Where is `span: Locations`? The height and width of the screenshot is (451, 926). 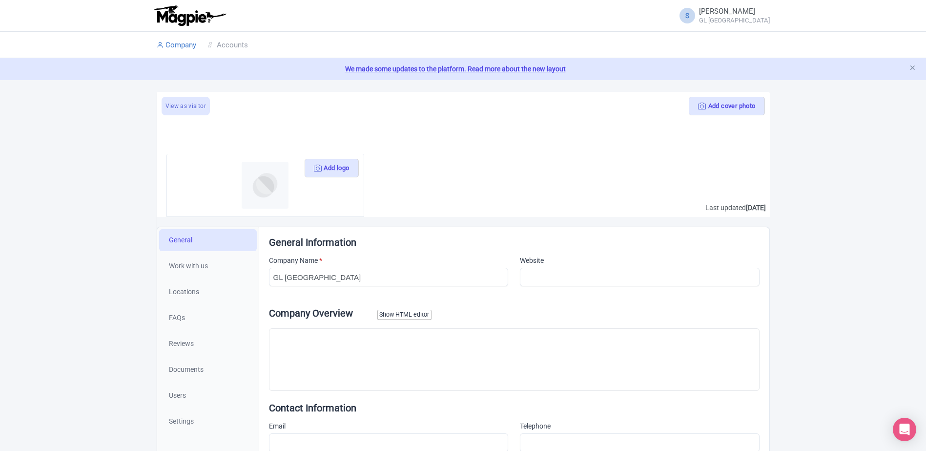
span: Locations is located at coordinates (184, 291).